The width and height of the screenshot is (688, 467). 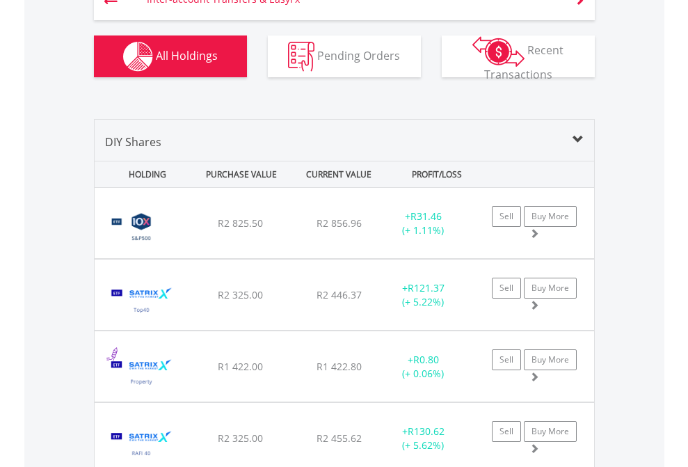 I want to click on div: + (+ 1.11%), so click(x=423, y=223).